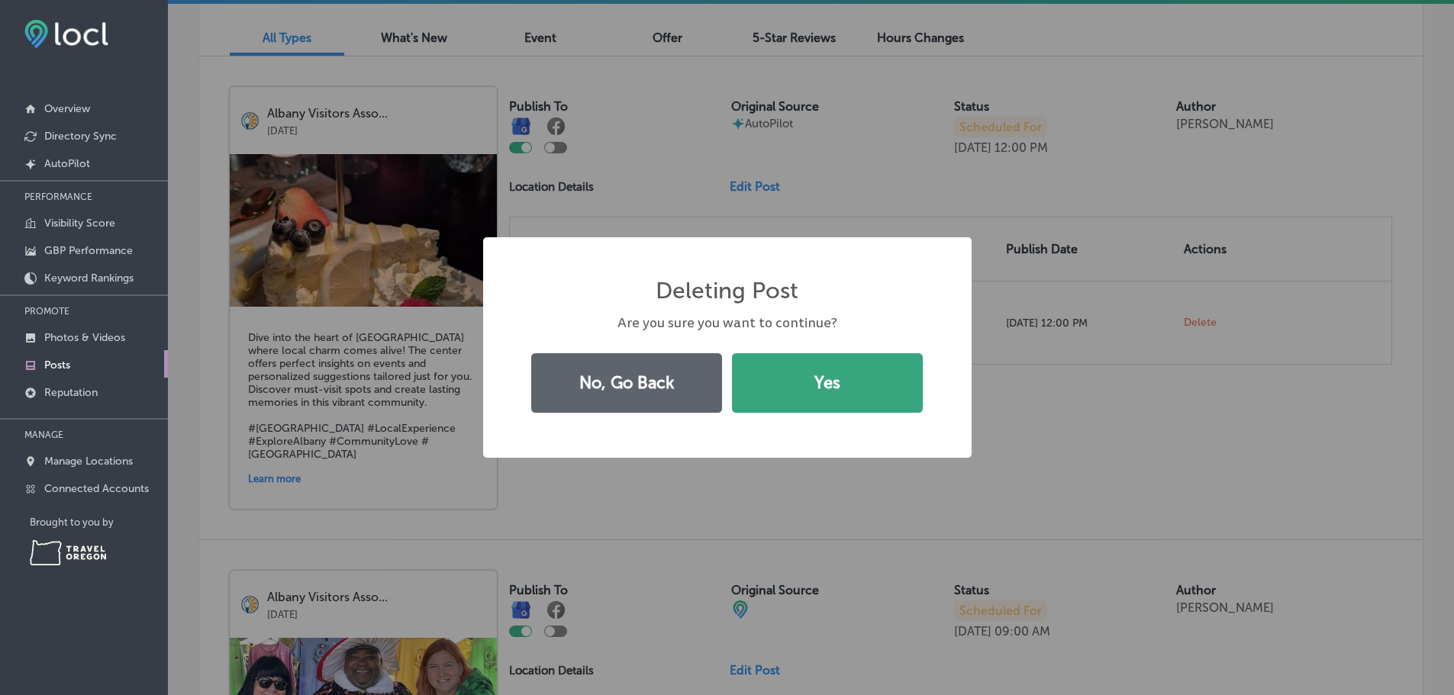 This screenshot has width=1454, height=695. Describe the element at coordinates (89, 278) in the screenshot. I see `p: Keyword Rankings` at that location.